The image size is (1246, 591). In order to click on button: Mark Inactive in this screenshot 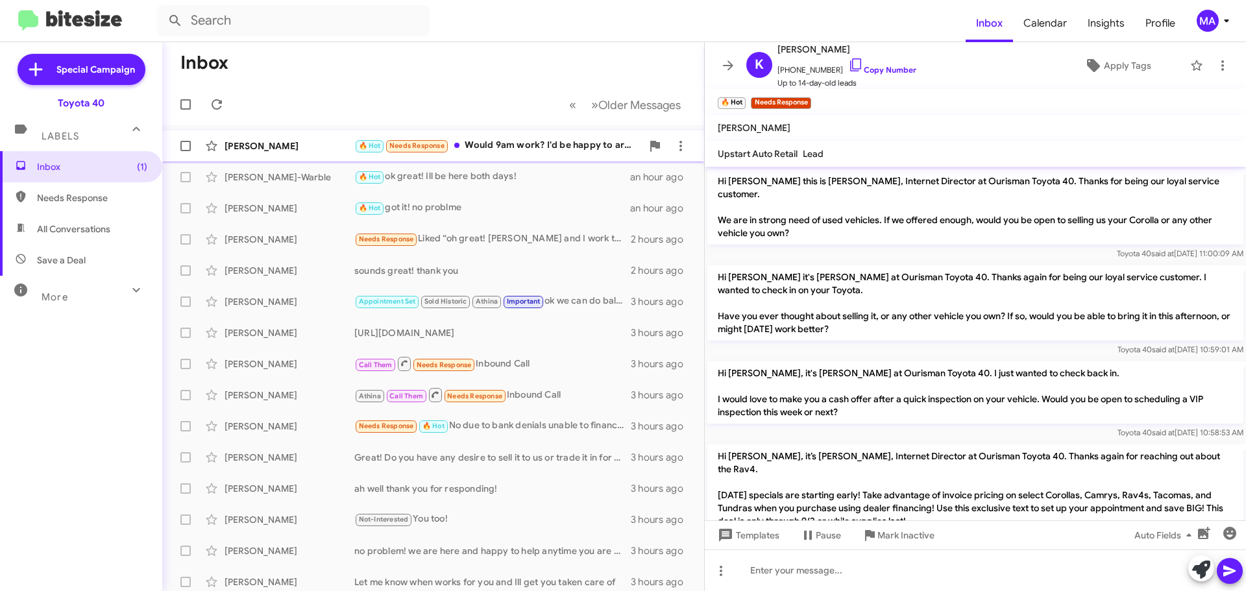, I will do `click(898, 535)`.